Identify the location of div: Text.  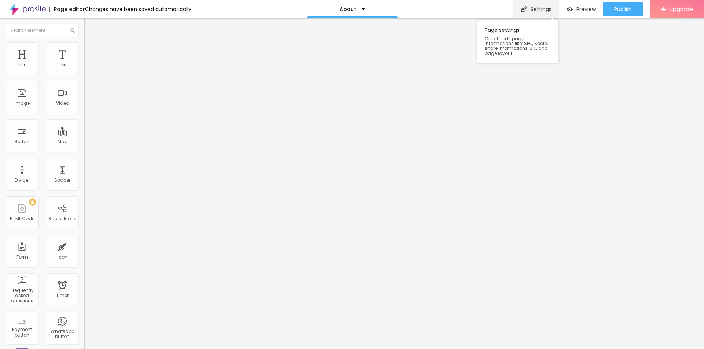
(62, 65).